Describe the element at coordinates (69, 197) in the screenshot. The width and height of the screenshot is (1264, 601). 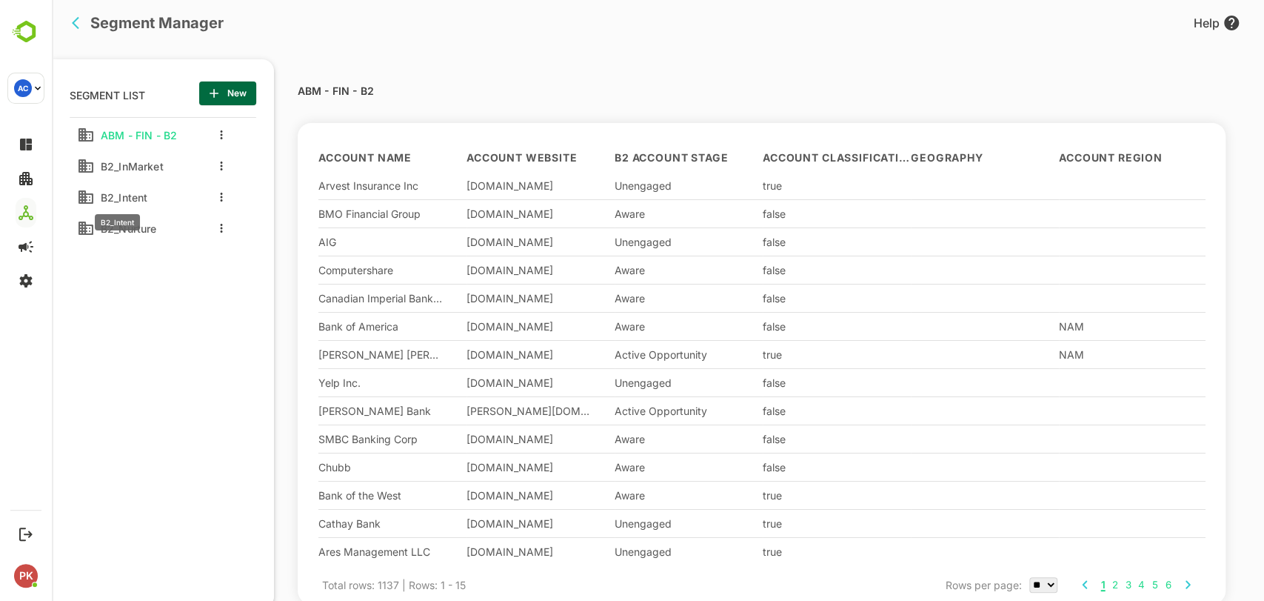
I see `span: B2_Intent` at that location.